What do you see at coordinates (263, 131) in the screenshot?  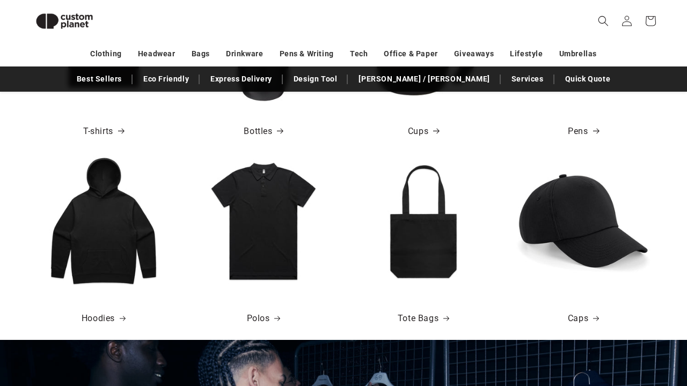 I see `a: Bottles` at bounding box center [263, 131].